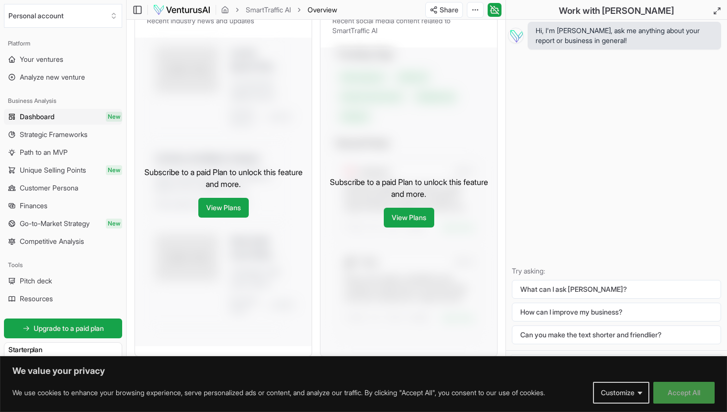  What do you see at coordinates (182, 10) in the screenshot?
I see `img: logo` at bounding box center [182, 10].